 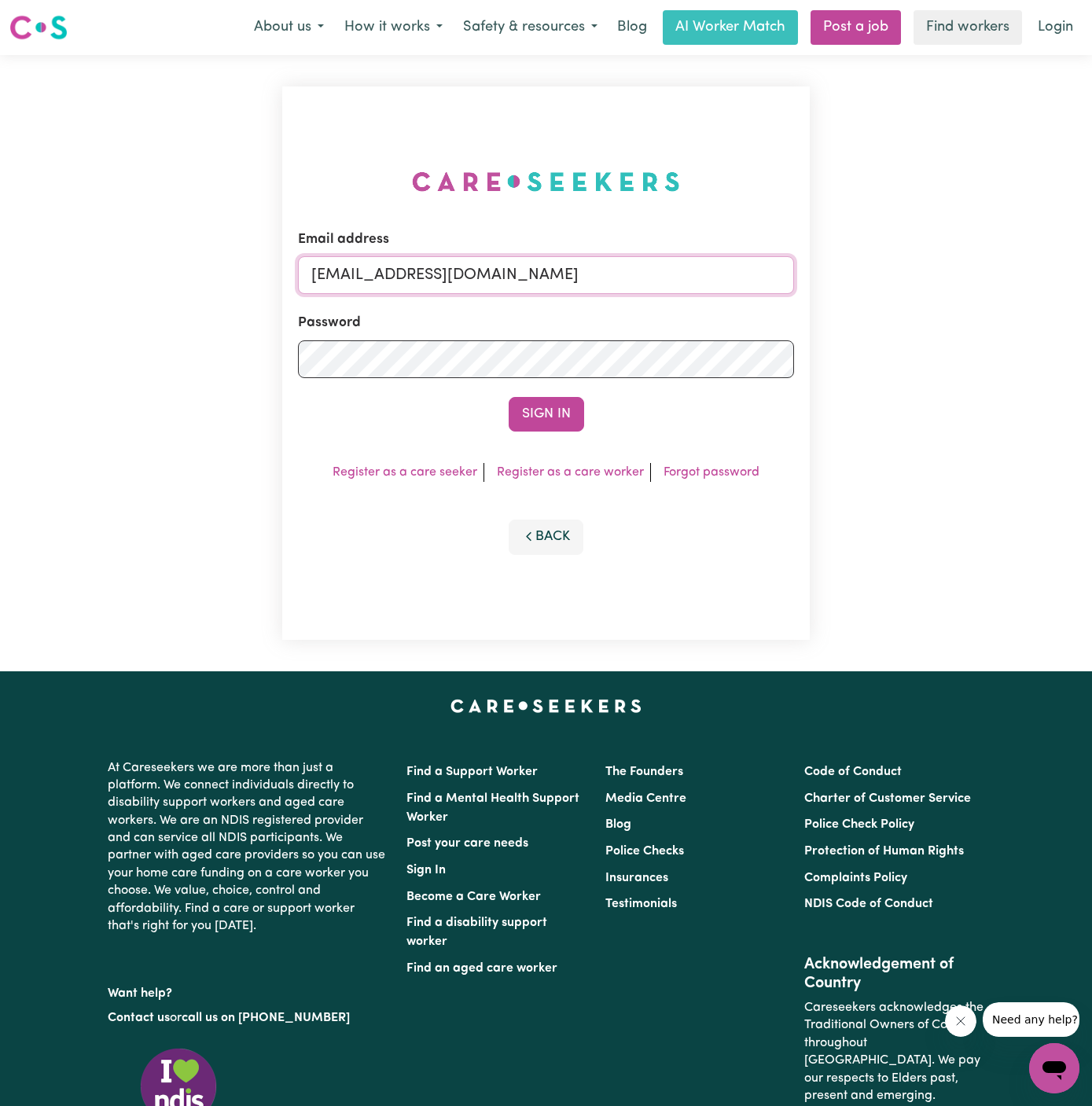 What do you see at coordinates (640, 903) in the screenshot?
I see `a: Testimonials` at bounding box center [640, 903].